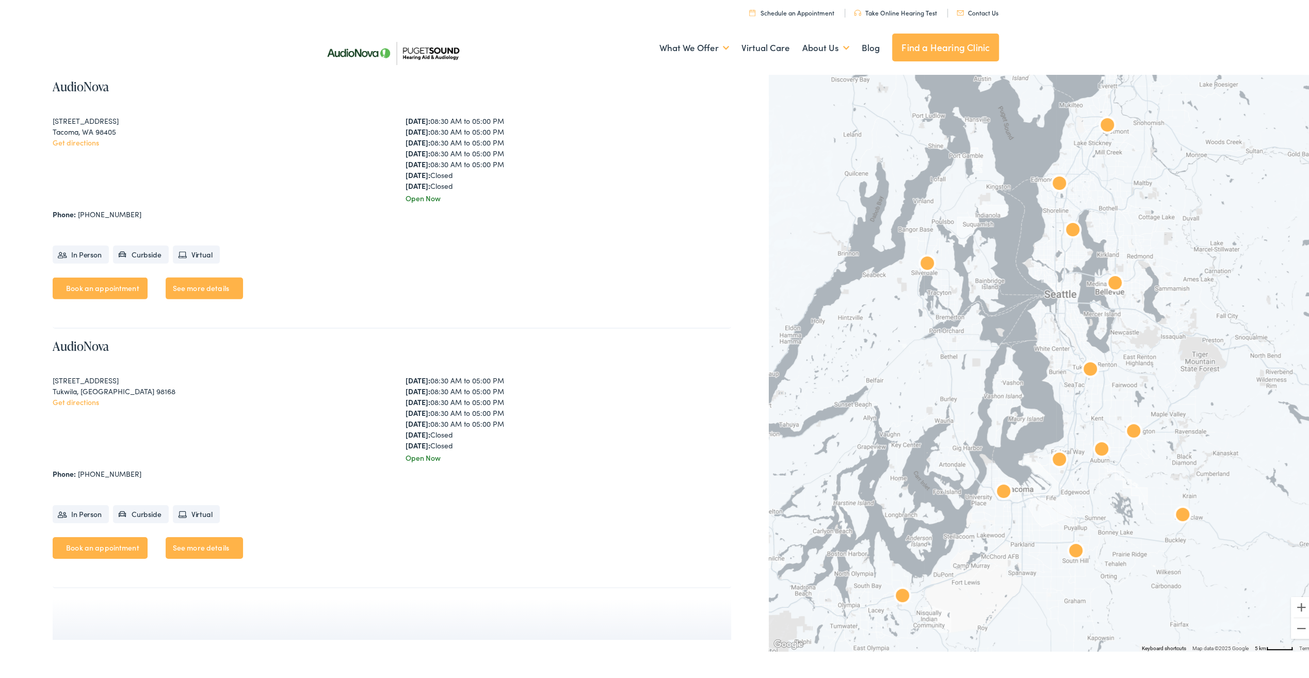  What do you see at coordinates (791, 10) in the screenshot?
I see `a: Schedule an Appointment` at bounding box center [791, 10].